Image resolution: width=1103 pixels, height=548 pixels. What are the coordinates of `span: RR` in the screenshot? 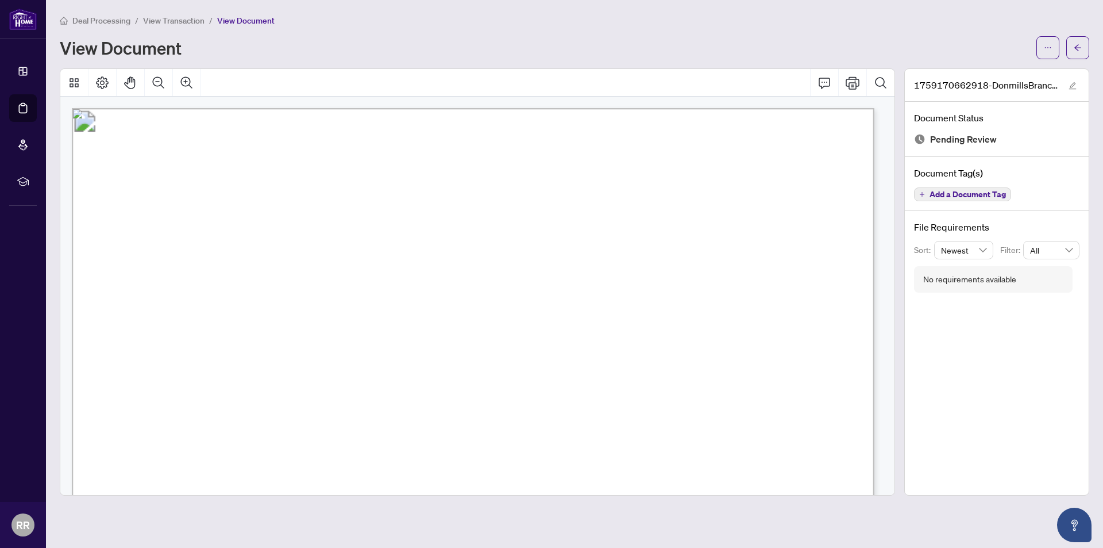 It's located at (23, 525).